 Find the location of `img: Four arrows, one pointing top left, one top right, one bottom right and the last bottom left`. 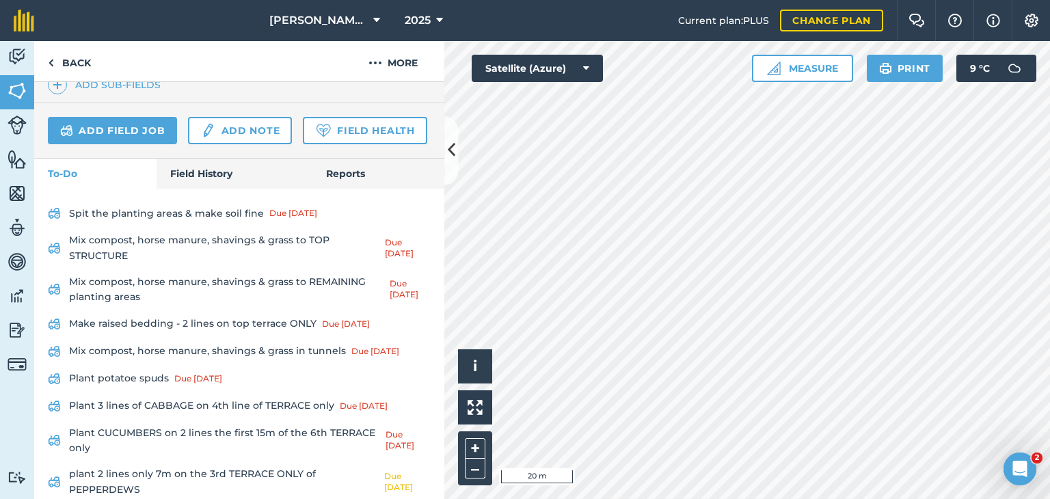

img: Four arrows, one pointing top left, one top right, one bottom right and the last bottom left is located at coordinates (475, 407).